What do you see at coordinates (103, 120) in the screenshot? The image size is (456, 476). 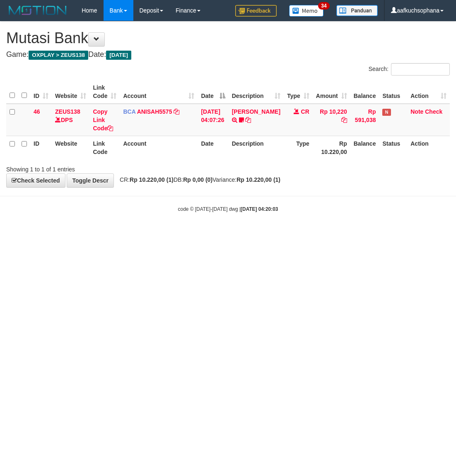 I see `a: Copy Link Code` at bounding box center [103, 120].